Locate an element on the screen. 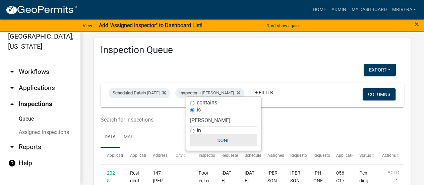 Image resolution: width=424 pixels, height=185 pixels. a: mrivera is located at coordinates (404, 10).